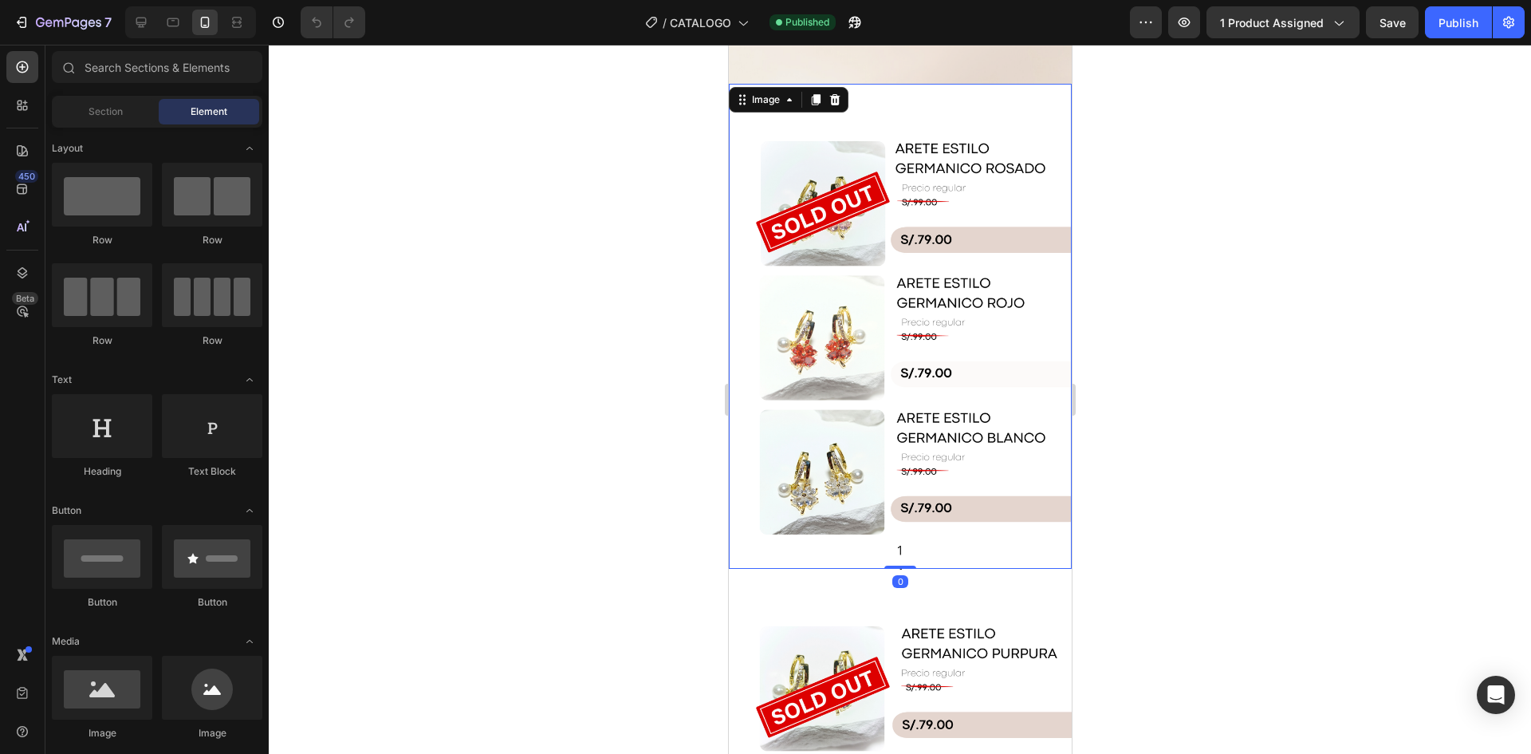  I want to click on div: Text Block, so click(212, 471).